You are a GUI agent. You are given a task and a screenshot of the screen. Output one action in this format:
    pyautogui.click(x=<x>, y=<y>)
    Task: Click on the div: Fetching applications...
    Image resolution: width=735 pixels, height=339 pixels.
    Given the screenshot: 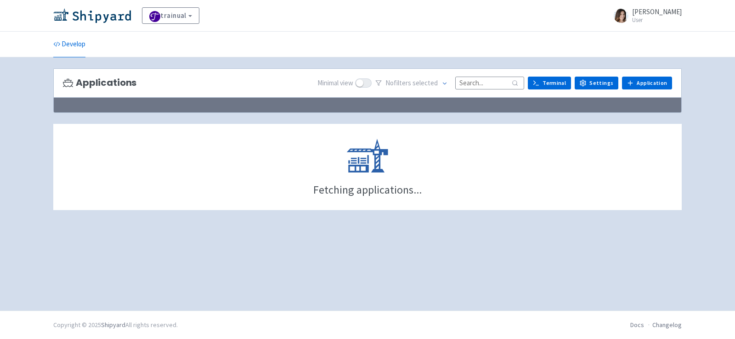 What is the action you would take?
    pyautogui.click(x=367, y=190)
    